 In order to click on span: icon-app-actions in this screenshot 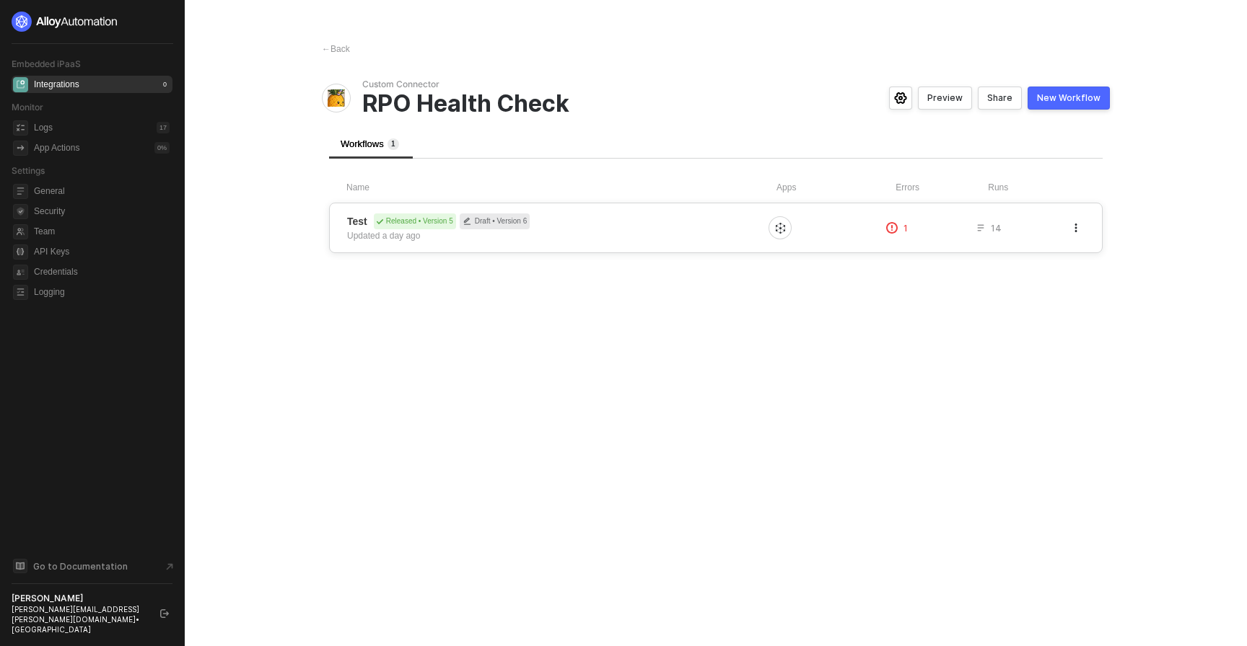, I will do `click(20, 148)`.